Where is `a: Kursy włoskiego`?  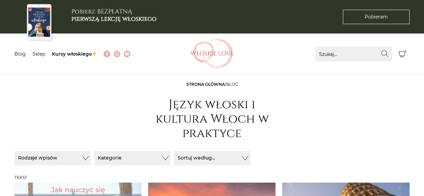 a: Kursy włoskiego is located at coordinates (74, 54).